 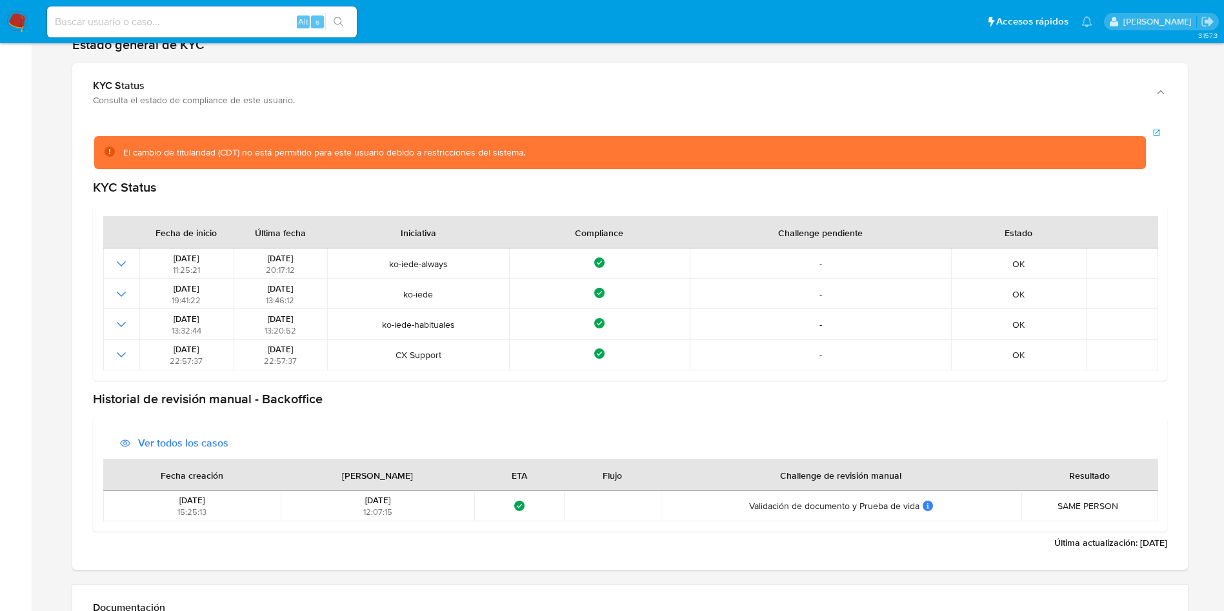 What do you see at coordinates (1208, 35) in the screenshot?
I see `span: 3.157.3` at bounding box center [1208, 35].